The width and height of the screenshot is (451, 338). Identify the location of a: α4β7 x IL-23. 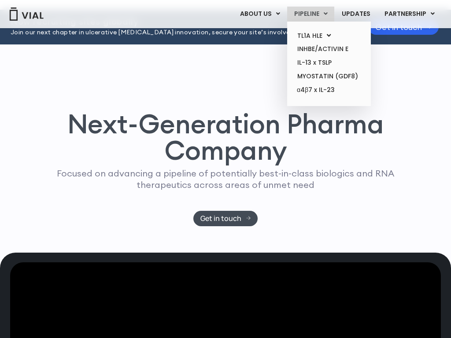
(329, 90).